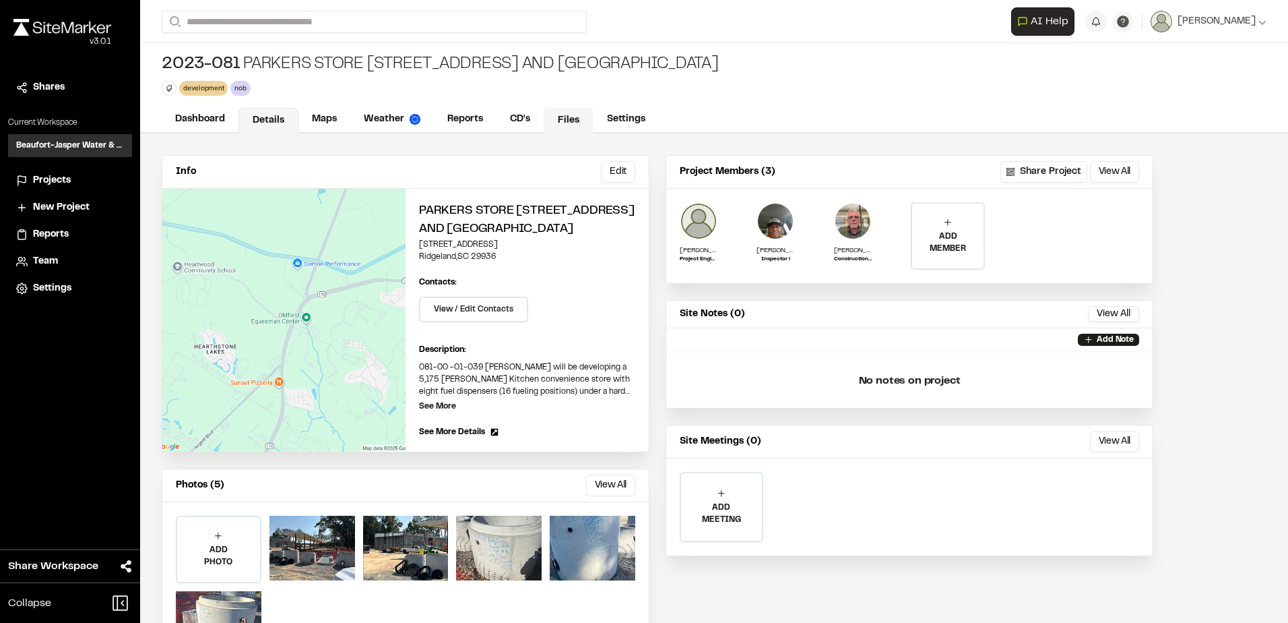 The image size is (1288, 623). Describe the element at coordinates (200, 119) in the screenshot. I see `a: Dashboard` at that location.